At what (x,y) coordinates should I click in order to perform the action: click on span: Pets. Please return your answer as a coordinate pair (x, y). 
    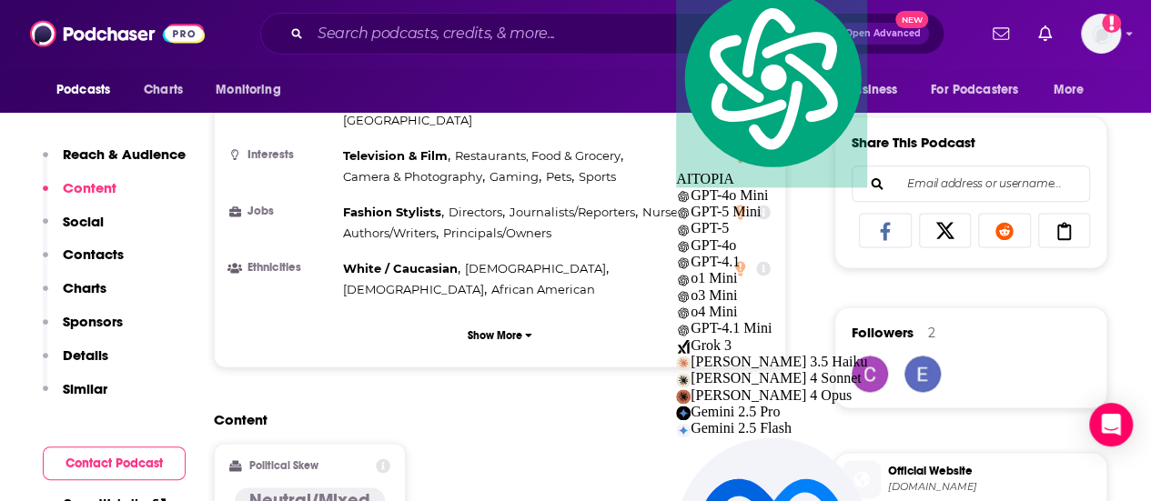
    Looking at the image, I should click on (558, 176).